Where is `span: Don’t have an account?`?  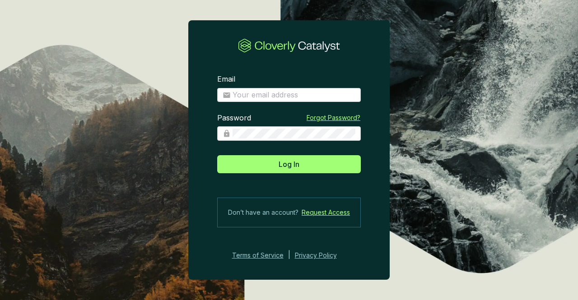
span: Don’t have an account? is located at coordinates (263, 213).